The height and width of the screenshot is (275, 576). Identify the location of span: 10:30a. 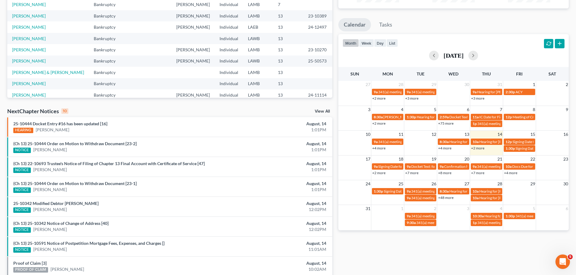
(478, 216).